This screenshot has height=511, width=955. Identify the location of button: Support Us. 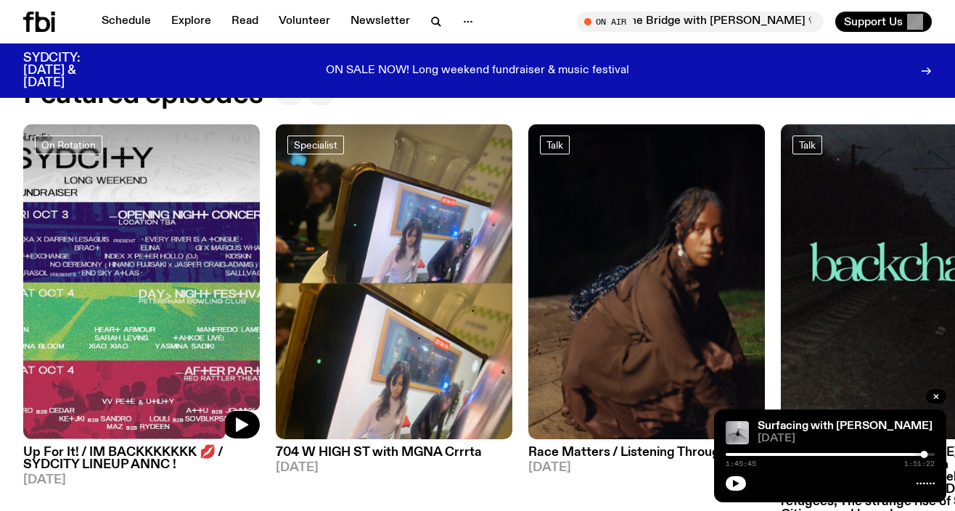
(883, 22).